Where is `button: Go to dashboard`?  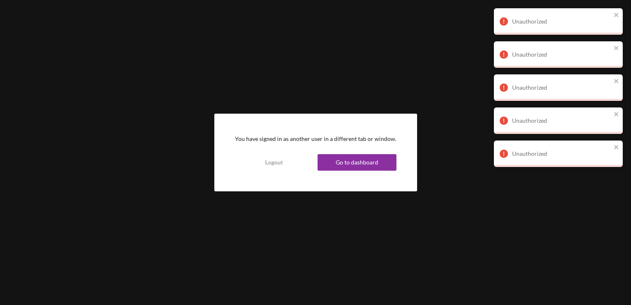
button: Go to dashboard is located at coordinates (357, 162).